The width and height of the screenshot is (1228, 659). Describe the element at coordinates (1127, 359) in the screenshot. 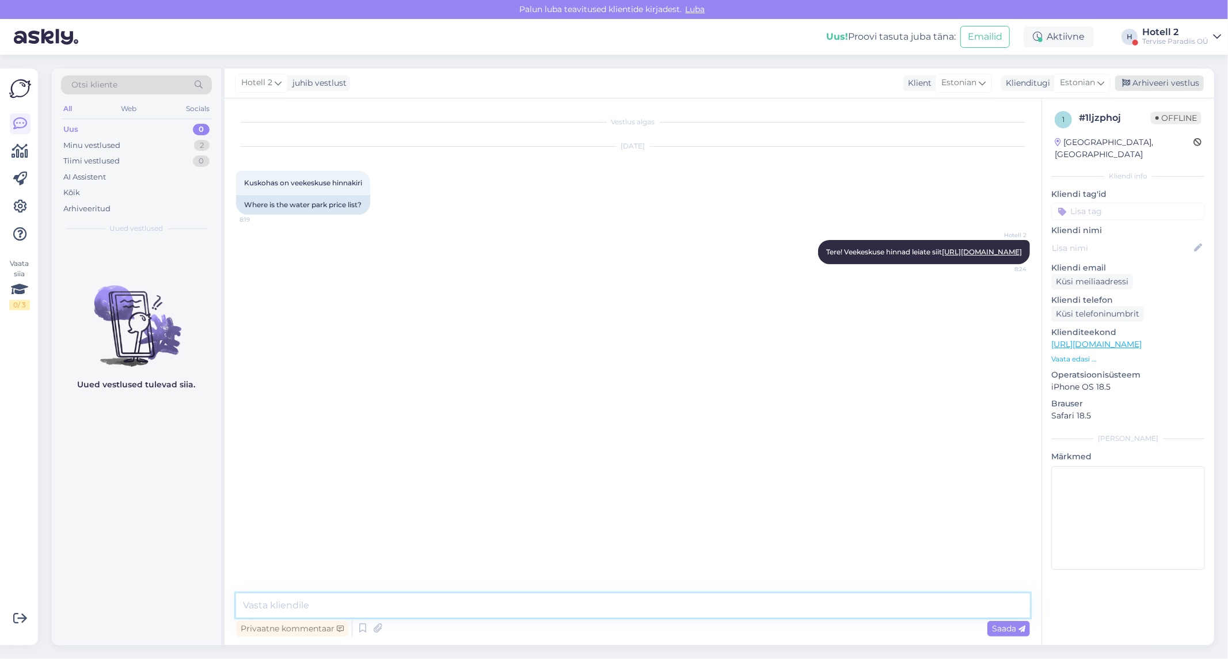

I see `p: Vaata edasi ...` at that location.